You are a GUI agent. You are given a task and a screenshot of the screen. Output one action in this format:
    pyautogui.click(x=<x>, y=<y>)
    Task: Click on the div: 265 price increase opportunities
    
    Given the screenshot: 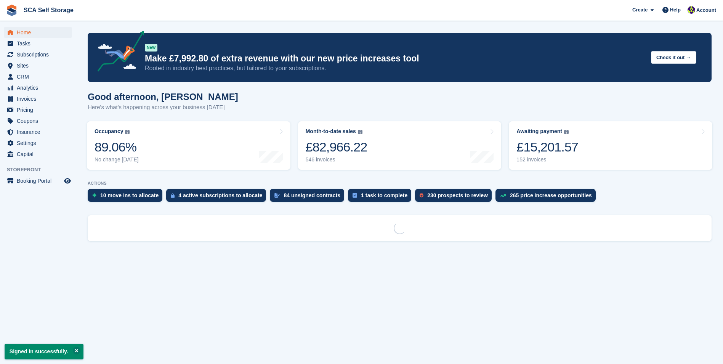 What is the action you would take?
    pyautogui.click(x=551, y=195)
    